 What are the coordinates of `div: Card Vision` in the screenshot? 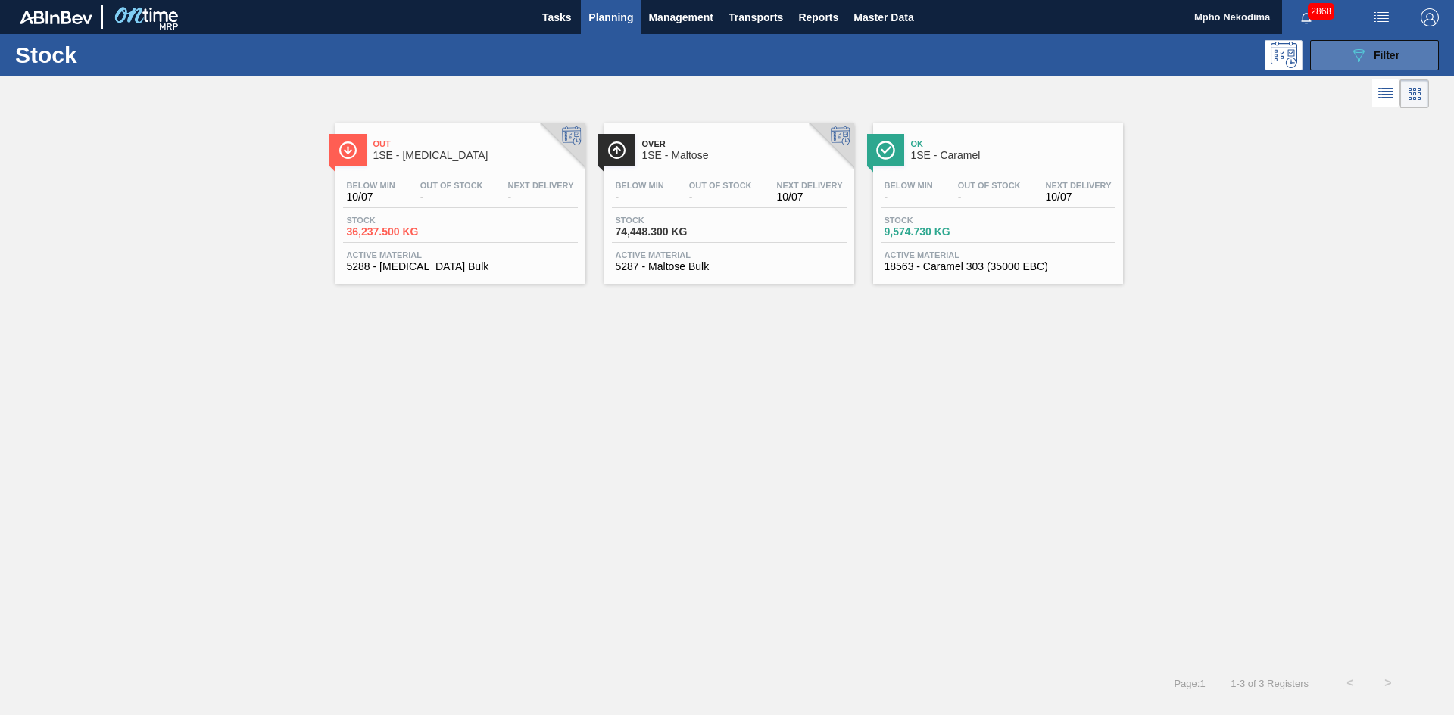 It's located at (1414, 94).